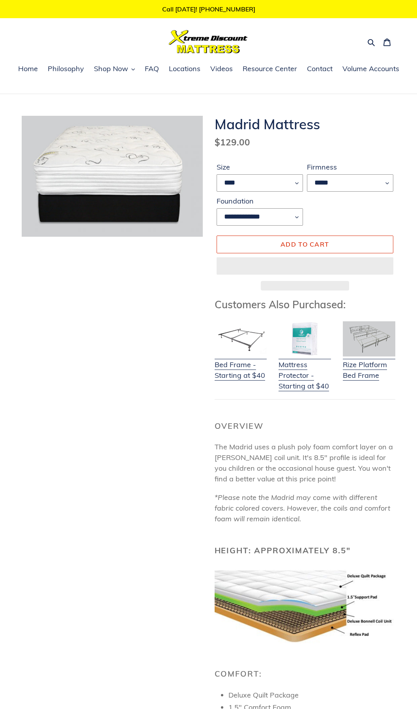  What do you see at coordinates (305, 370) in the screenshot?
I see `a: Mattress Protector - Starting at $40` at bounding box center [305, 370].